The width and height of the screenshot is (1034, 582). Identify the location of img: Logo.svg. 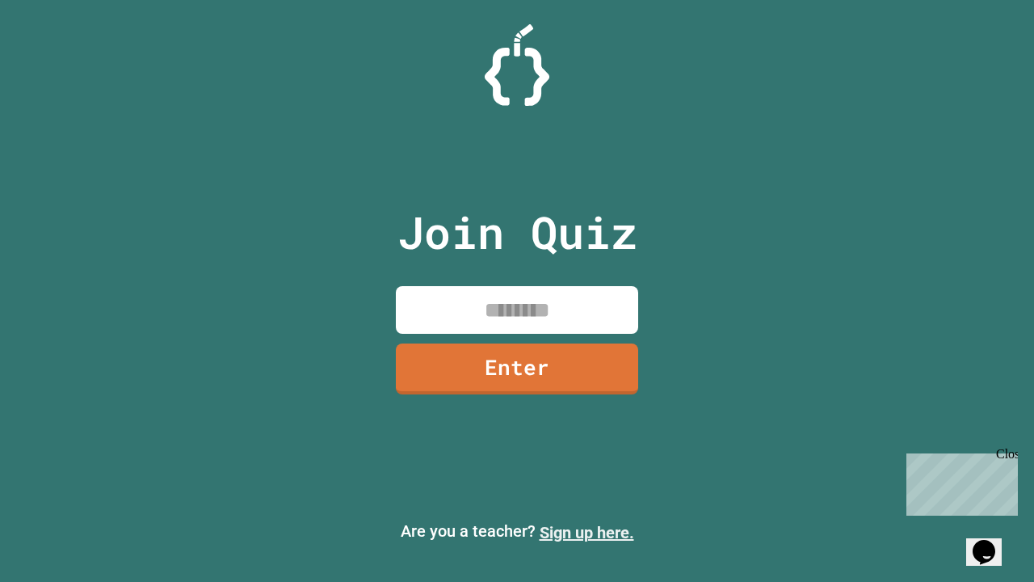
(517, 65).